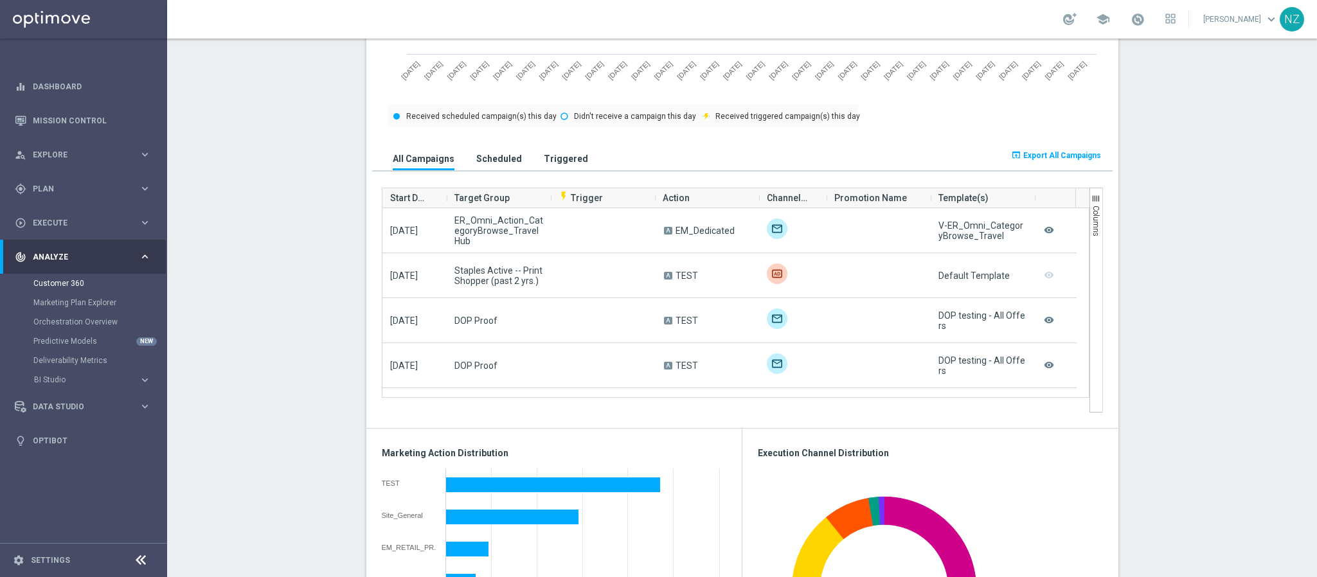  What do you see at coordinates (1292, 19) in the screenshot?
I see `div: NZ` at bounding box center [1292, 19].